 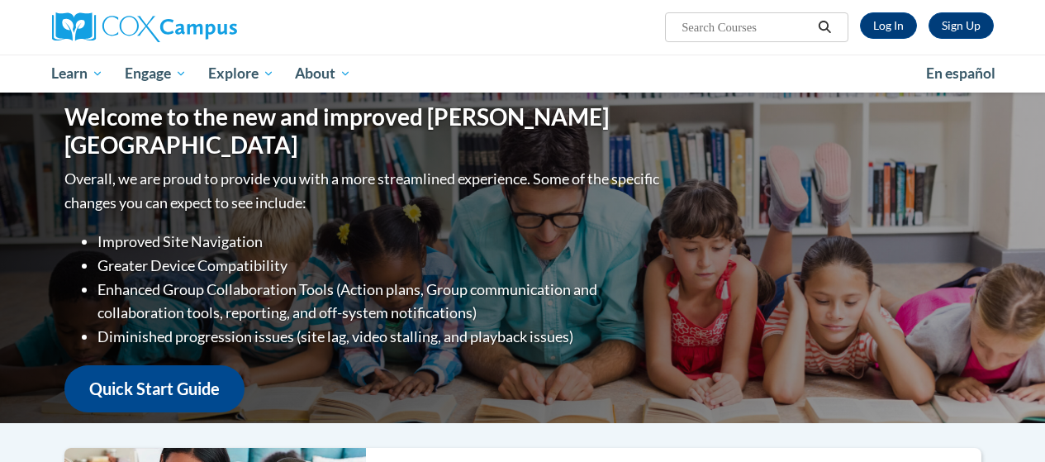 I want to click on li: Diminished progression issues (site lag, video stalling, and playback issues), so click(x=380, y=336).